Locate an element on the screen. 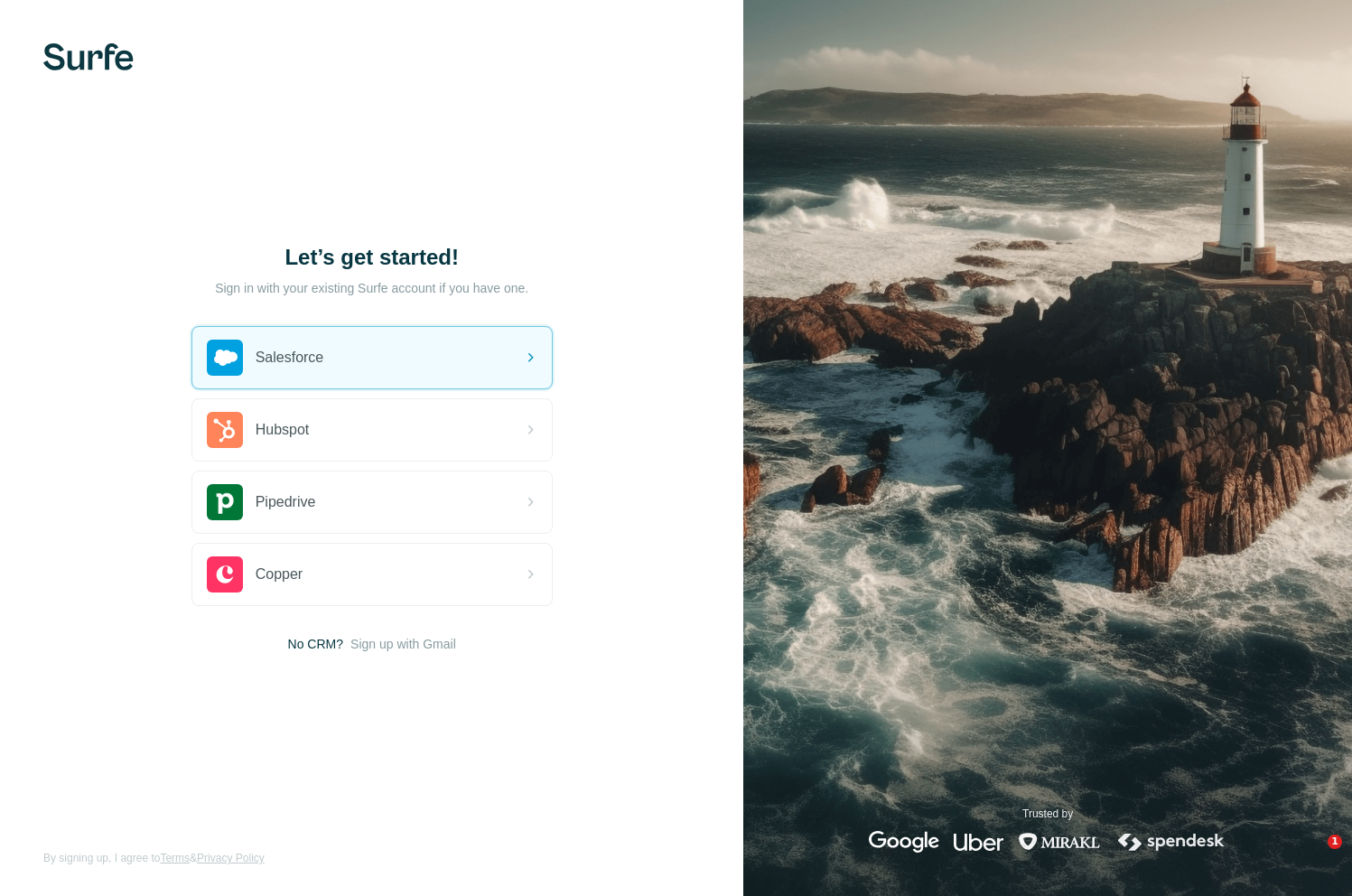 The width and height of the screenshot is (1352, 896). img: salesforce's logo is located at coordinates (225, 358).